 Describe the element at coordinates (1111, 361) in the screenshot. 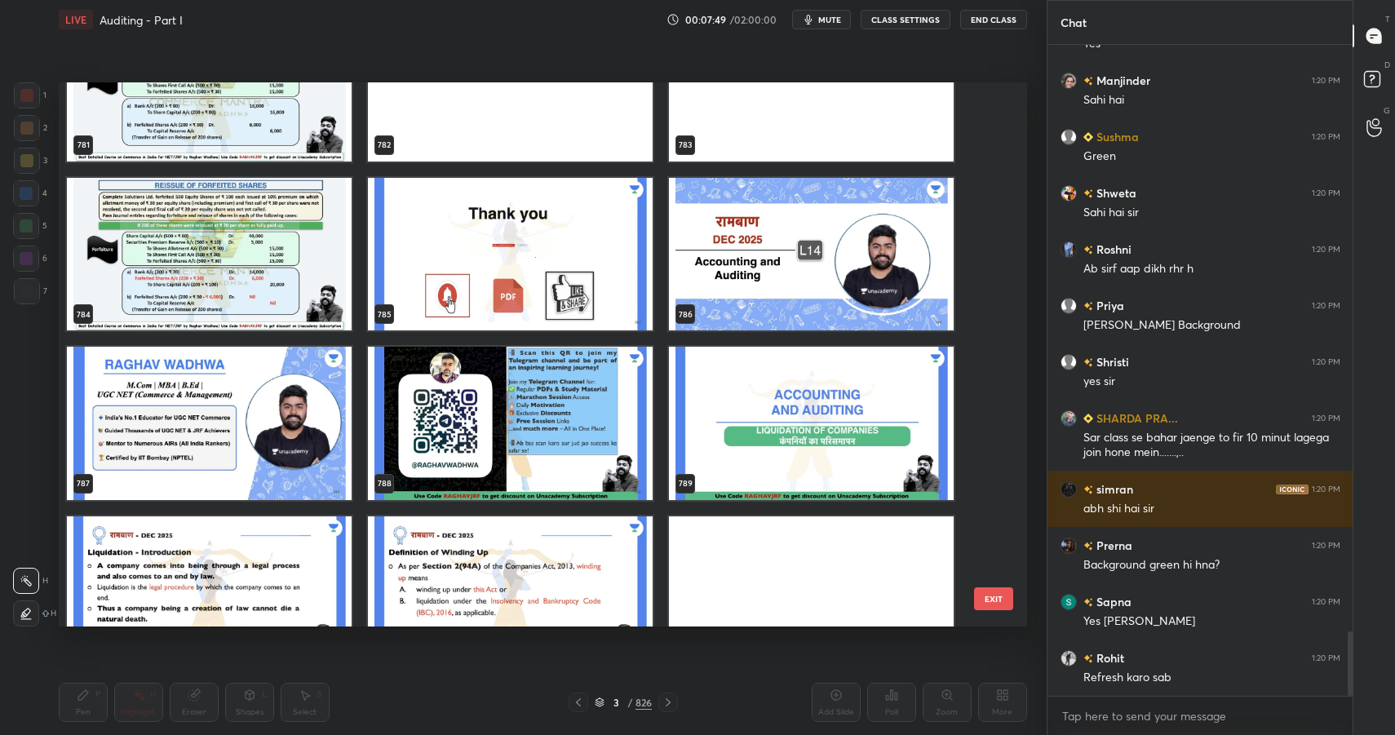

I see `h6: Shristi` at that location.